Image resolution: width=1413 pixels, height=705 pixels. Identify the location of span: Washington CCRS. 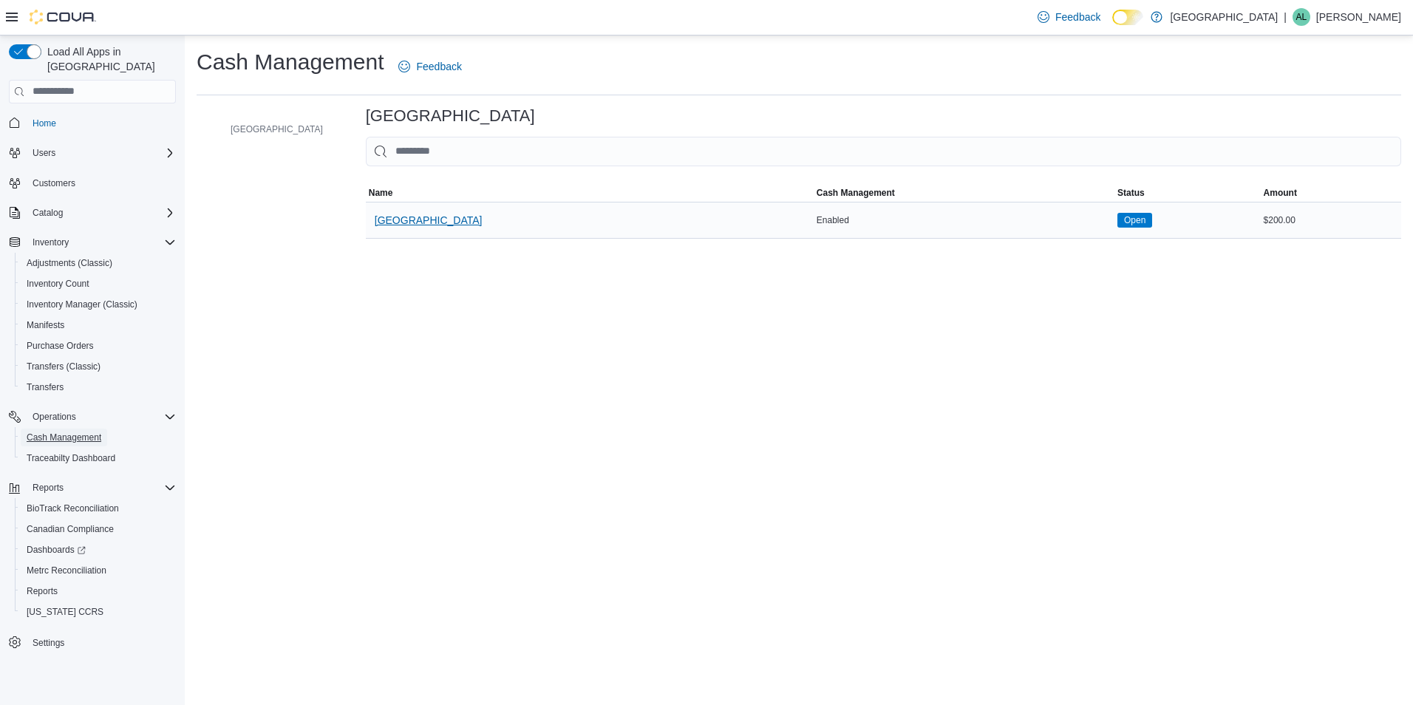
(98, 612).